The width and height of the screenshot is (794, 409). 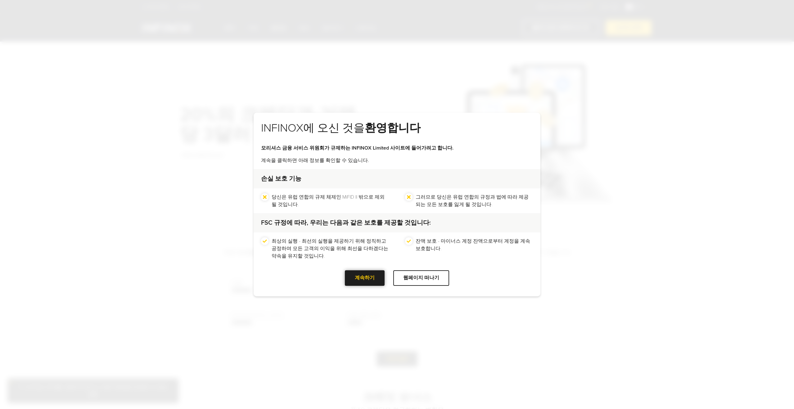 What do you see at coordinates (397, 161) in the screenshot?
I see `p: 계속을 클릭하면 아래 정보를 확인할 수 있습니다.` at bounding box center [397, 161].